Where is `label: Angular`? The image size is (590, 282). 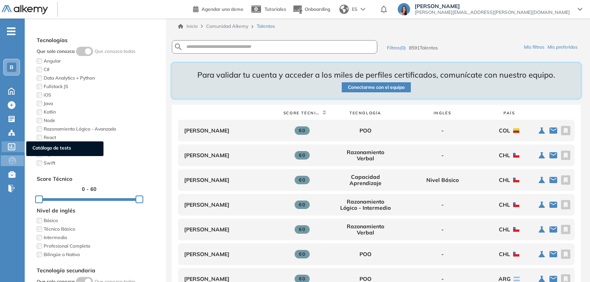 label: Angular is located at coordinates (98, 61).